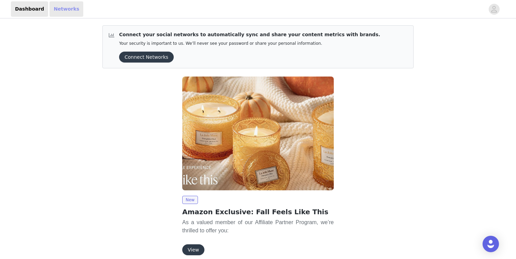  I want to click on p: Your security is important to us. We’ll never see your password or share your personal information., so click(250, 43).